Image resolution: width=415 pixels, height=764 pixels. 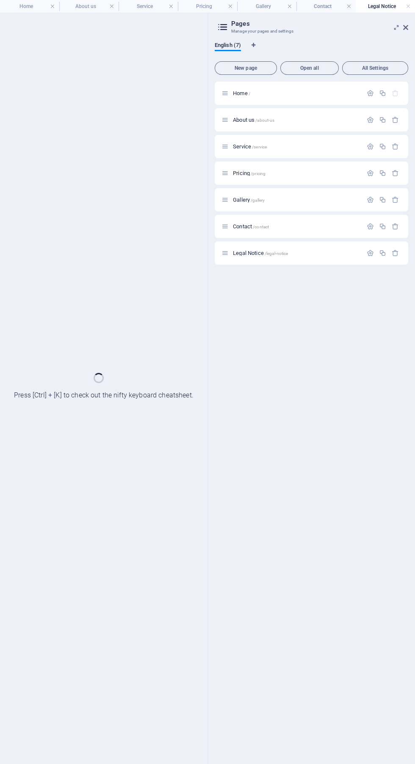 I want to click on button: All Settings, so click(x=375, y=68).